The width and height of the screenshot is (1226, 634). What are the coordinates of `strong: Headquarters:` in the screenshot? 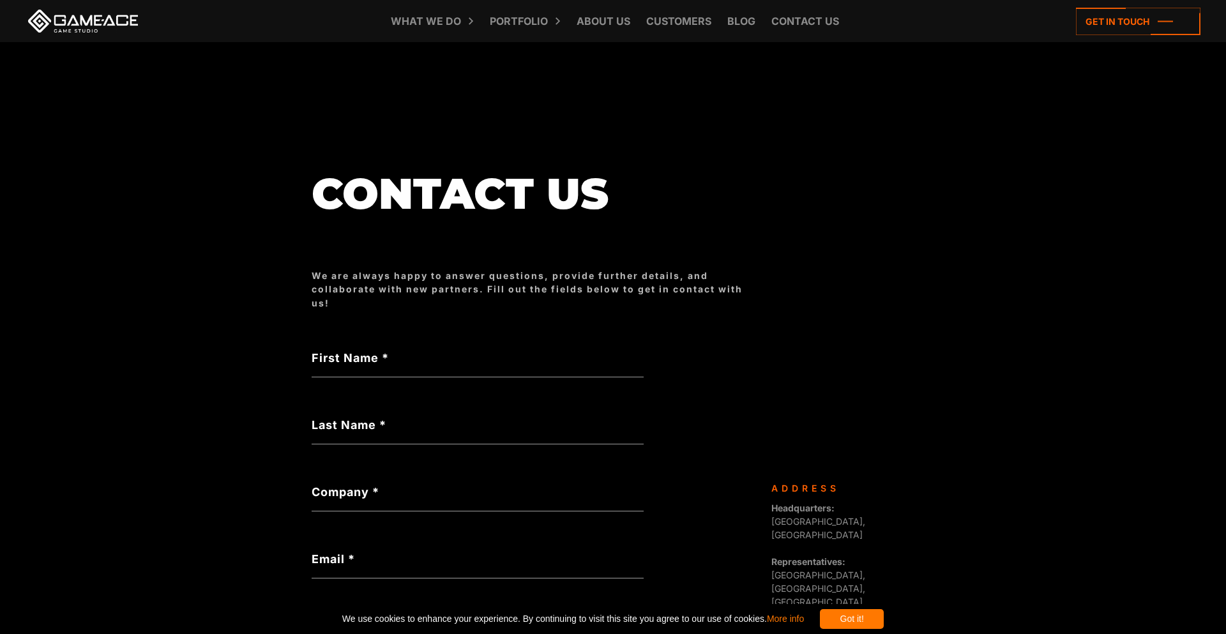 It's located at (802, 508).